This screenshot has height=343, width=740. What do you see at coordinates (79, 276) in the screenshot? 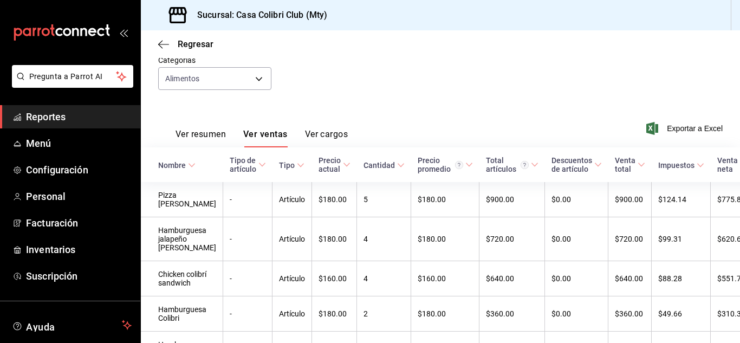
I see `span: Suscripción` at bounding box center [79, 276].